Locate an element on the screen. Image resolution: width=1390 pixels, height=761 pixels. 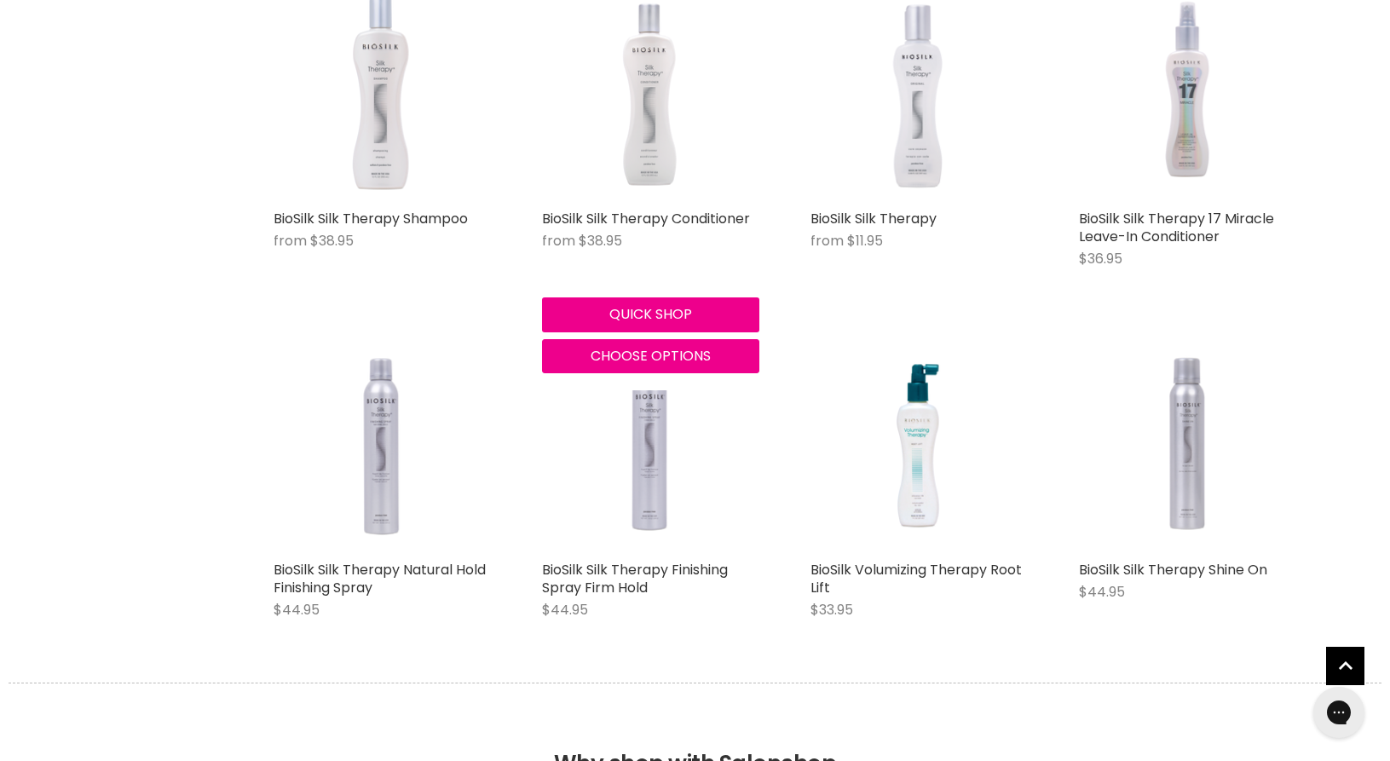
button: Gorgias live chat is located at coordinates (34, 32).